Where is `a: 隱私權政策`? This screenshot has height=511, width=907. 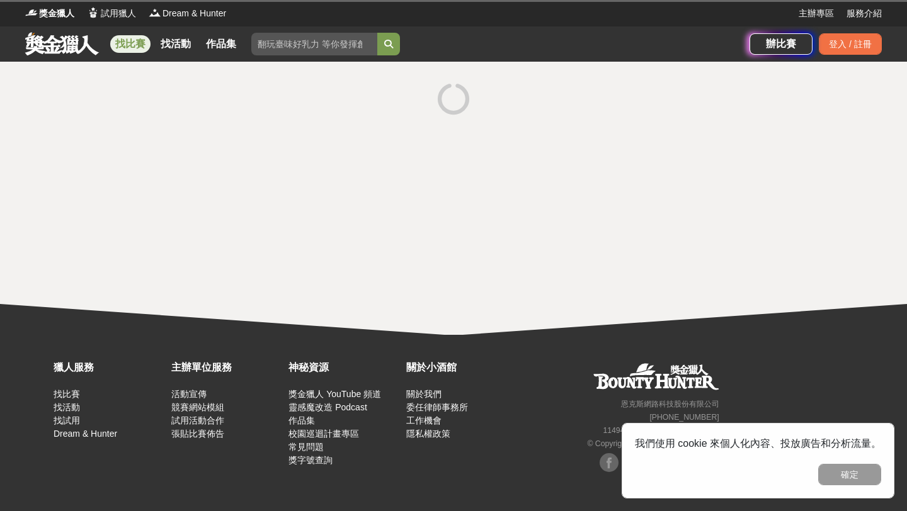
a: 隱私權政策 is located at coordinates (428, 434).